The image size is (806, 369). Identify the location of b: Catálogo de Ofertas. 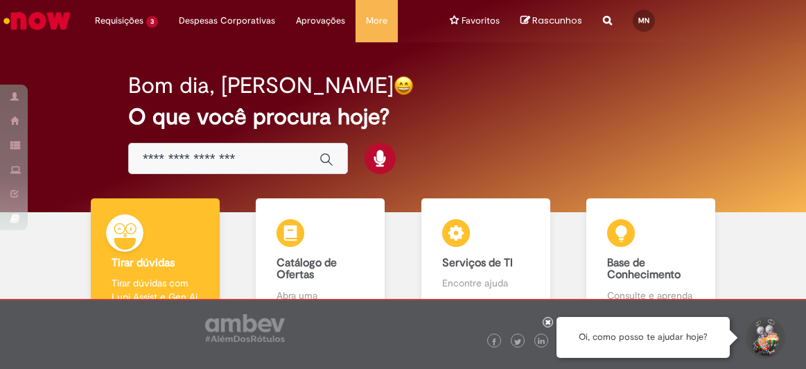
(306, 269).